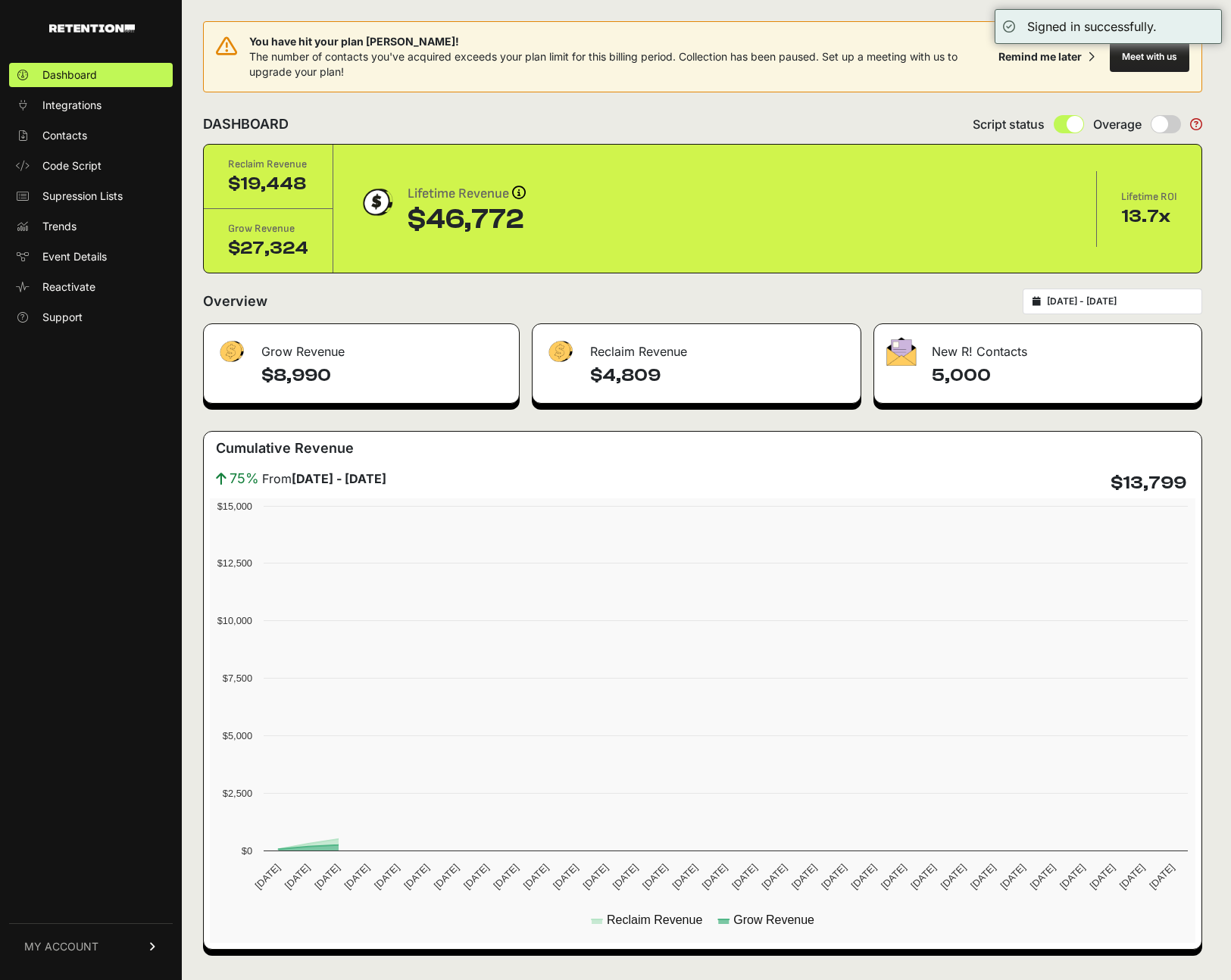 The width and height of the screenshot is (1231, 980). I want to click on h2: Overview, so click(235, 301).